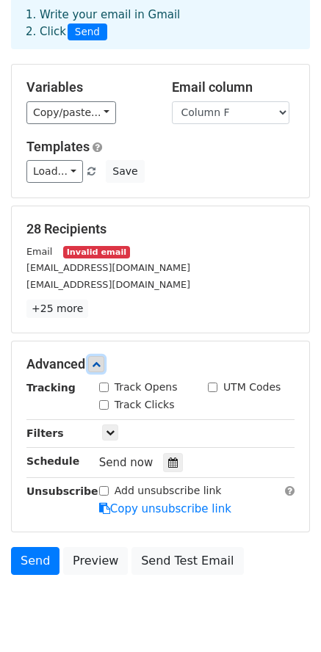 Image resolution: width=321 pixels, height=652 pixels. Describe the element at coordinates (126, 463) in the screenshot. I see `span: Send now` at that location.